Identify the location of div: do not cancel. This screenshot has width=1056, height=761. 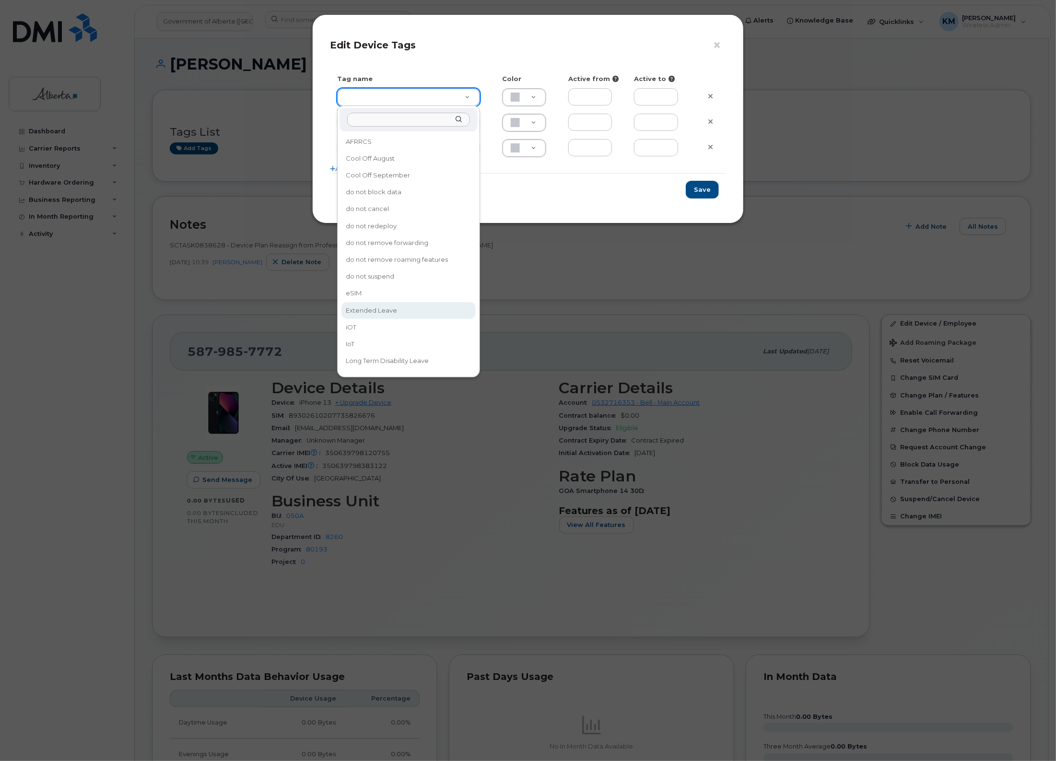
(409, 209).